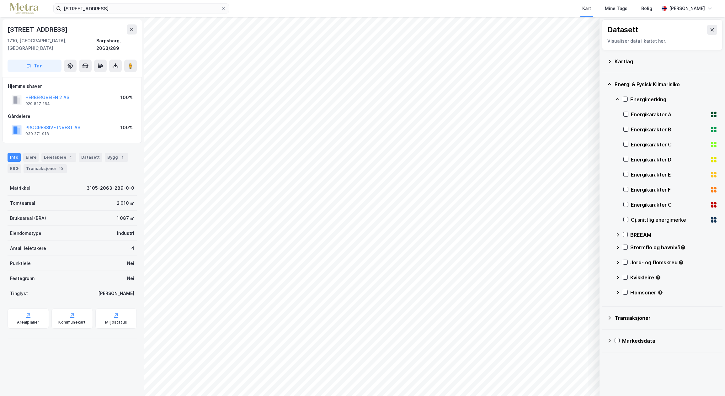 The height and width of the screenshot is (396, 725). I want to click on div: 930 271 918, so click(37, 134).